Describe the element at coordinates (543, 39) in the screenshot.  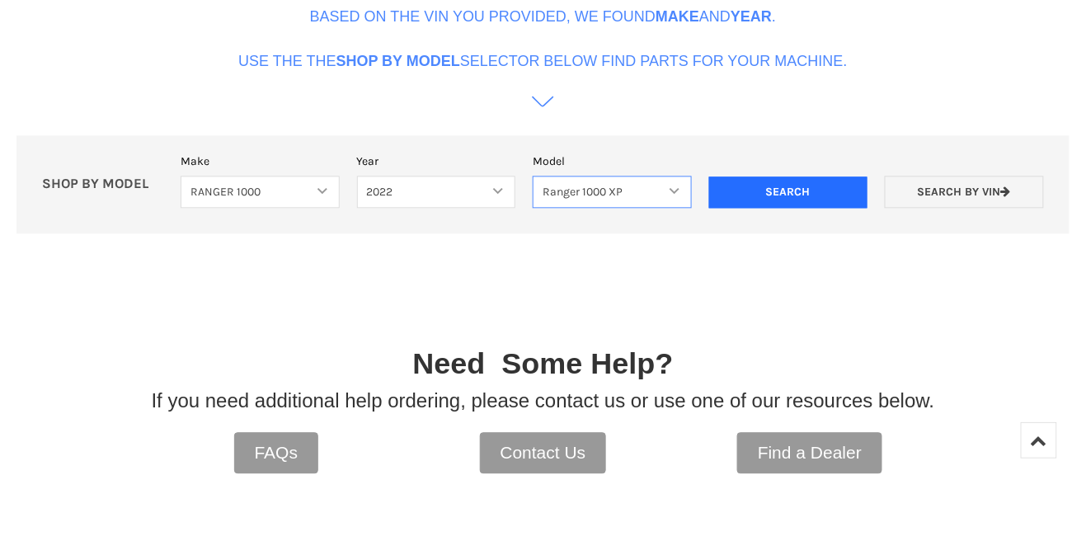
I see `p: Based on the VIN you provided, we found and . Use the the selector below find parts for your mach...` at that location.